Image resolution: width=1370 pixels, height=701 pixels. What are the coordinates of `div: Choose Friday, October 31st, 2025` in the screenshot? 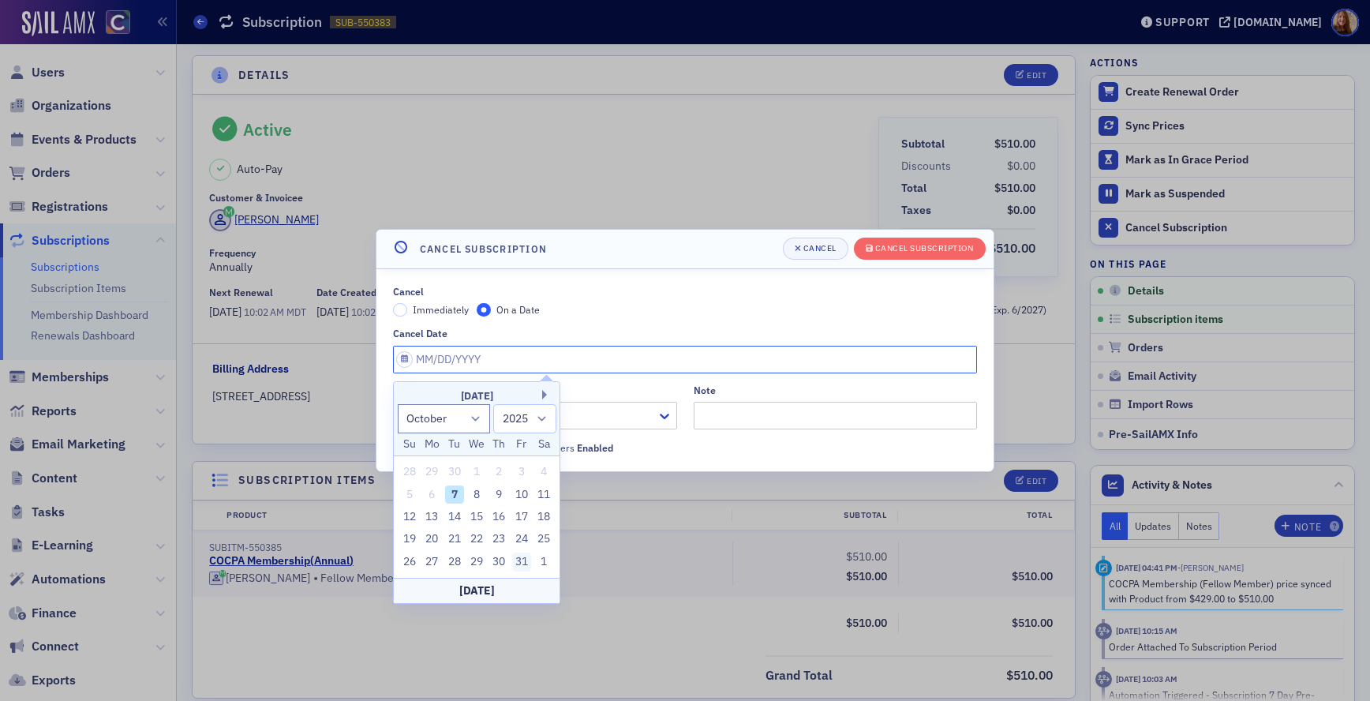 It's located at (522, 562).